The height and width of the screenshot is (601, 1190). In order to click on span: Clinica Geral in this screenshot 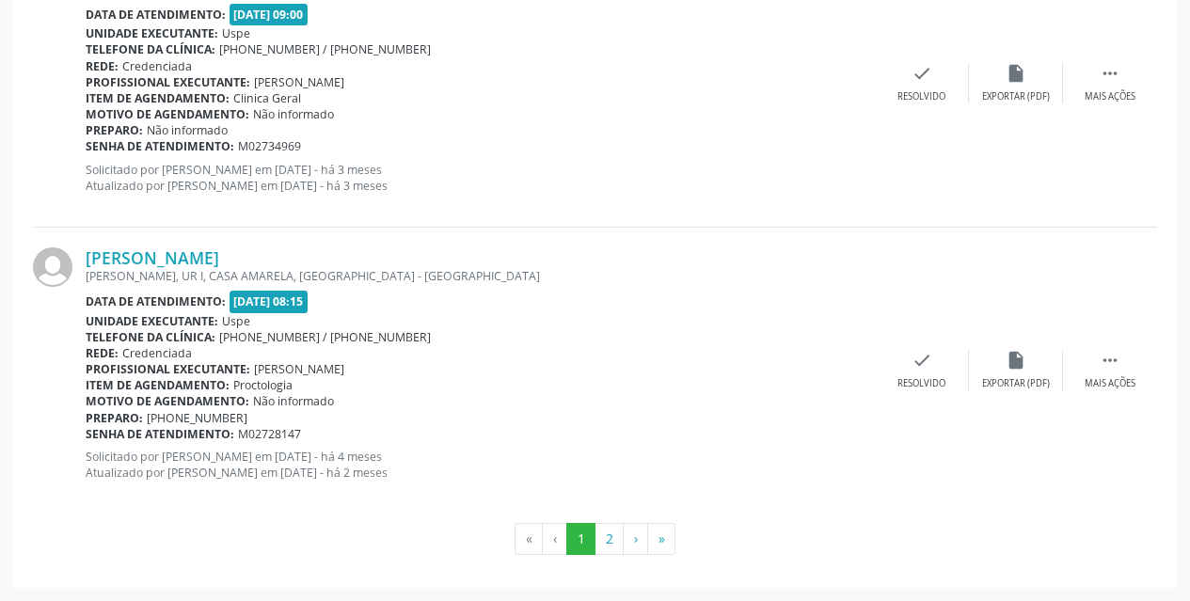, I will do `click(267, 98)`.